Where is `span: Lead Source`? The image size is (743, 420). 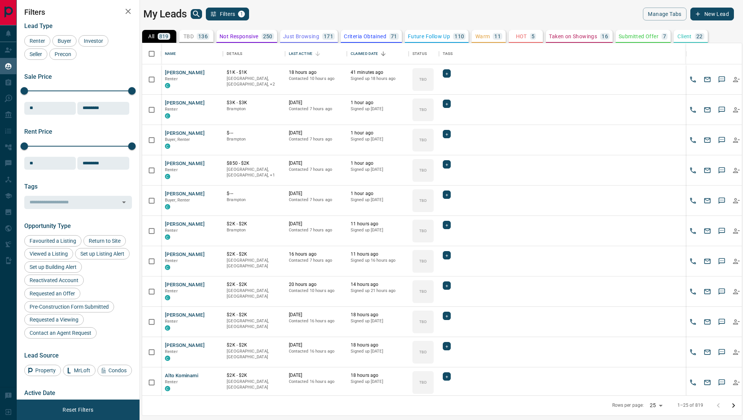
span: Lead Source is located at coordinates (41, 356).